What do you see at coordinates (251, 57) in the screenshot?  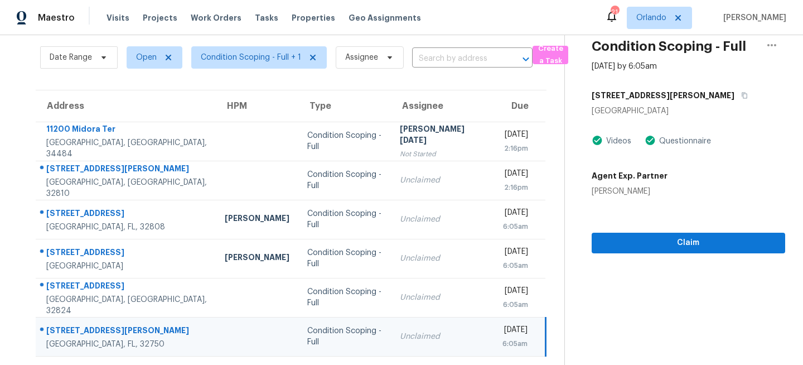 I see `span: Condition Scoping - Full + 1` at bounding box center [251, 57].